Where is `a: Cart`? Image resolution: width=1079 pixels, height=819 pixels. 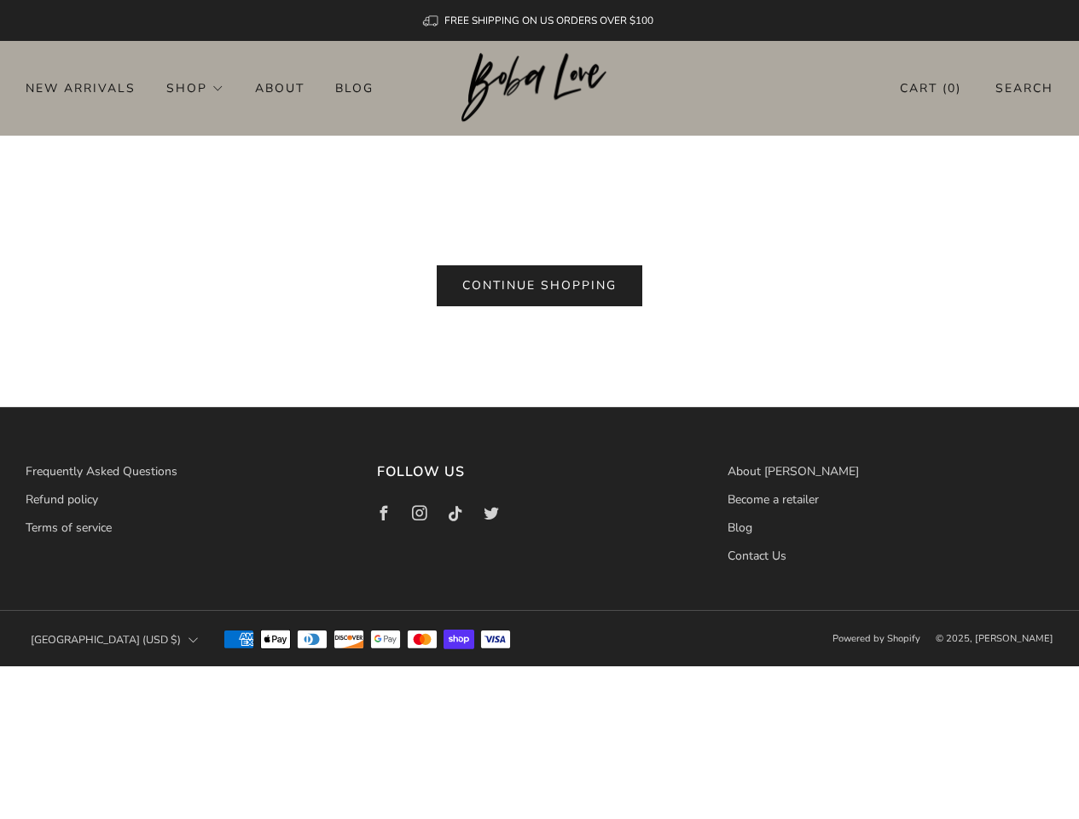
a: Cart is located at coordinates (931, 88).